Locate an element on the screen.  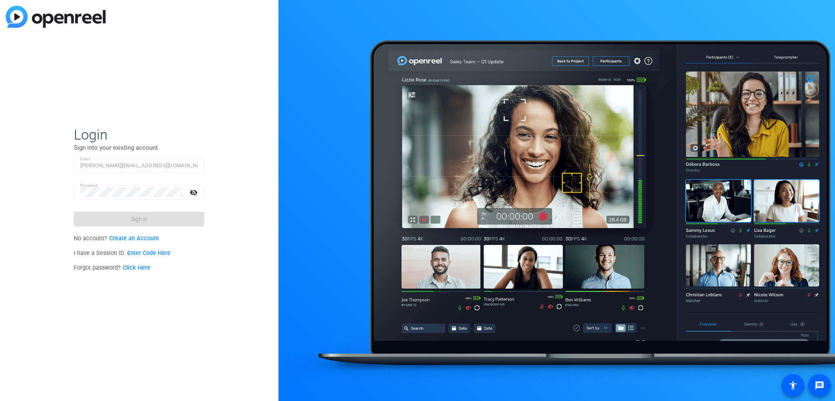
mat-label: Password is located at coordinates (89, 185).